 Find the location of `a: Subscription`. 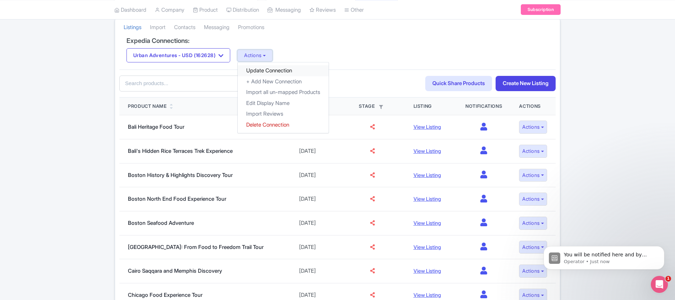

a: Subscription is located at coordinates (541, 10).